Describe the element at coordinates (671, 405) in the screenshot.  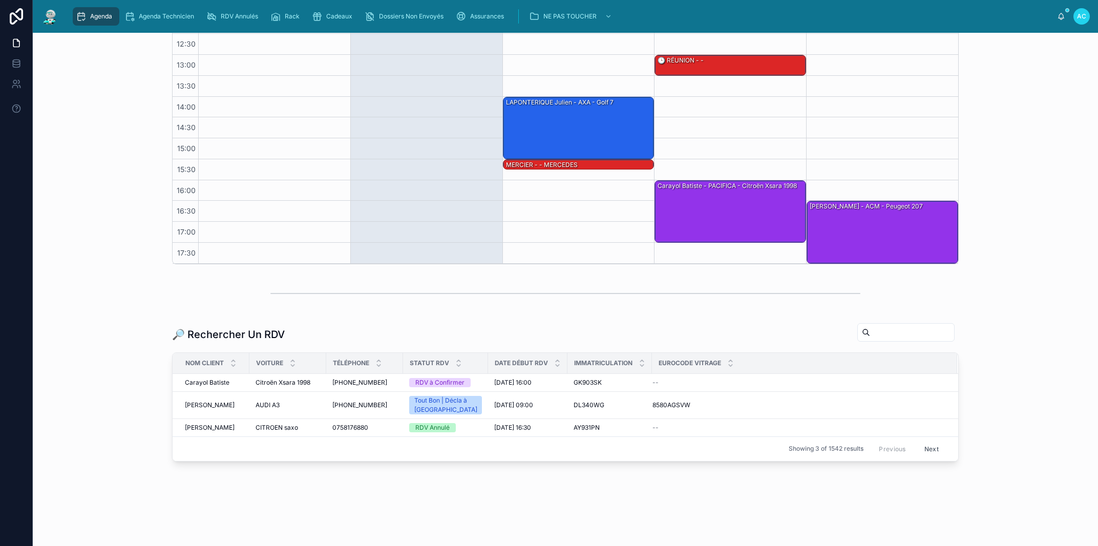
I see `span: 8580AGSVW` at that location.